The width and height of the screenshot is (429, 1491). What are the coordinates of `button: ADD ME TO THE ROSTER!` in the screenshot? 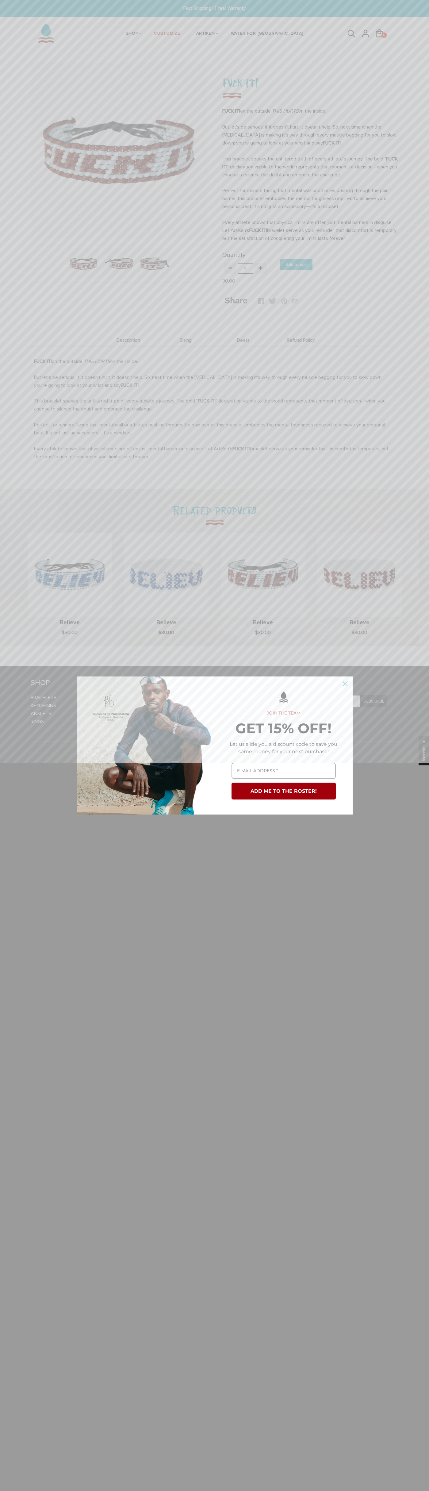 It's located at (284, 791).